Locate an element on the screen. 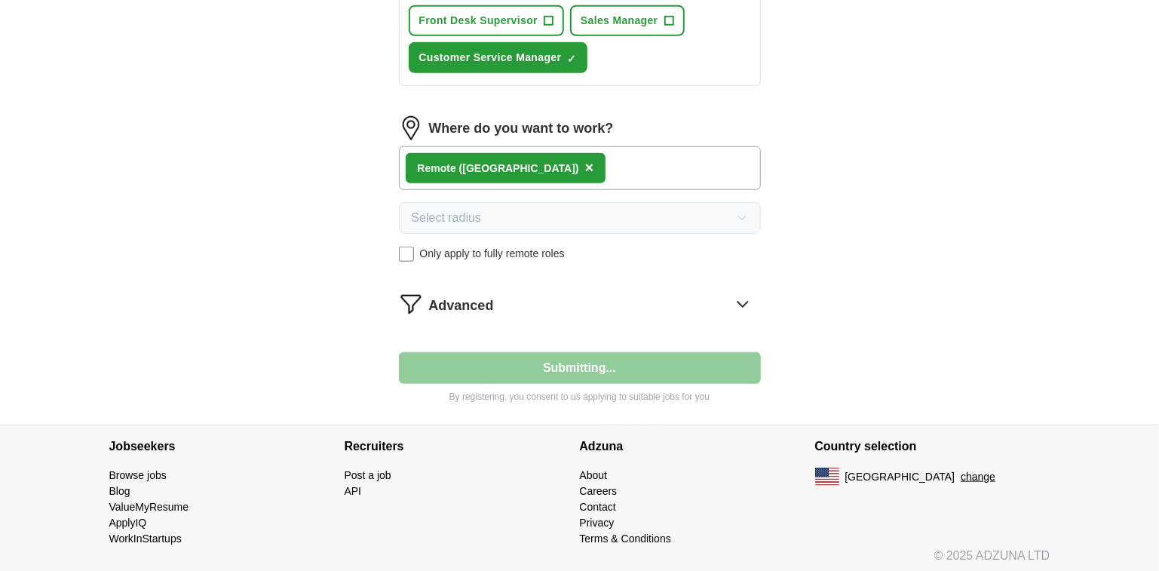  label: Where do you want to work? is located at coordinates (521, 128).